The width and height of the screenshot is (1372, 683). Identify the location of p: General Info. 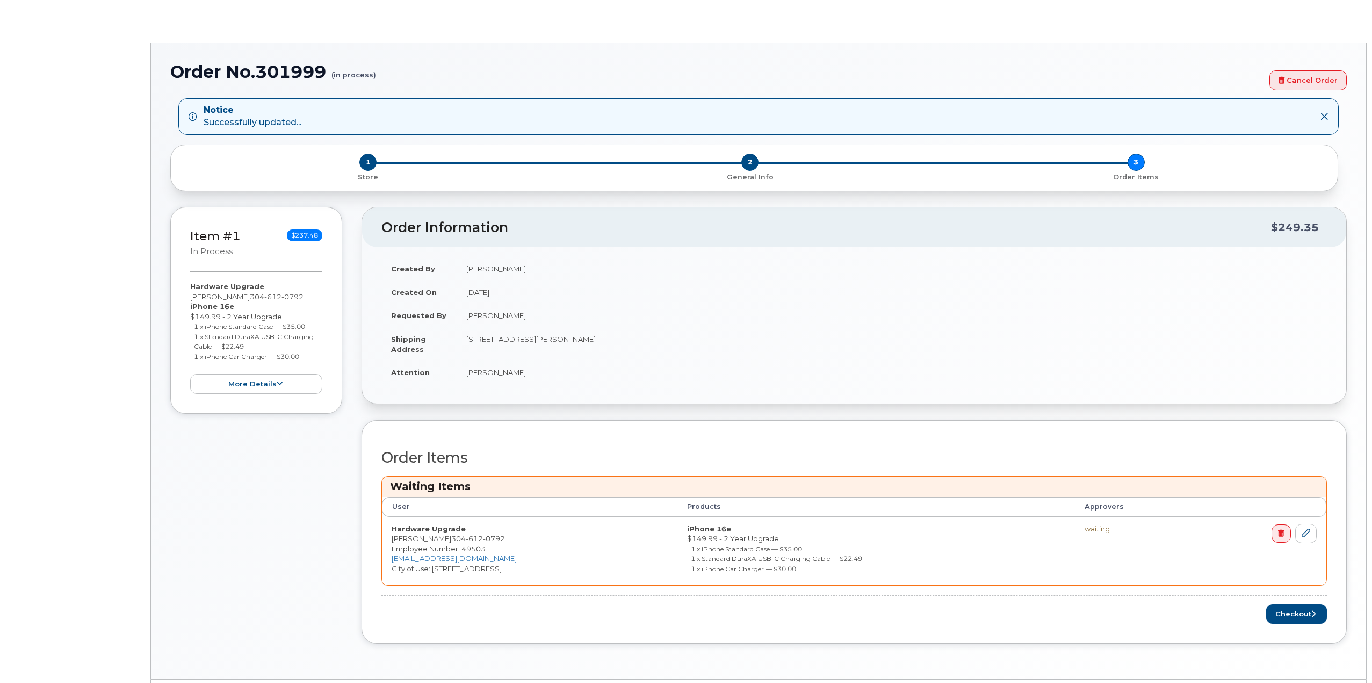
(750, 177).